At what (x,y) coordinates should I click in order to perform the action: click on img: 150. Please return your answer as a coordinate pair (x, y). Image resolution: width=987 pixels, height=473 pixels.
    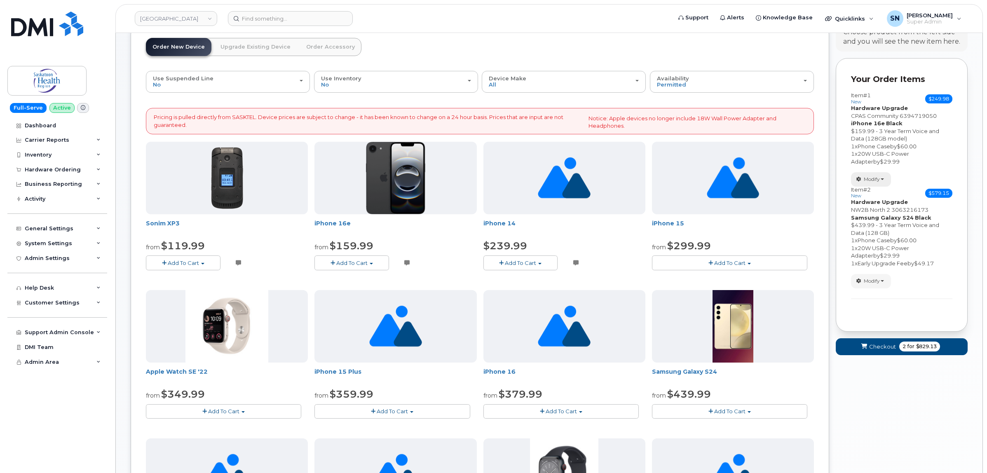
    Looking at the image, I should click on (227, 178).